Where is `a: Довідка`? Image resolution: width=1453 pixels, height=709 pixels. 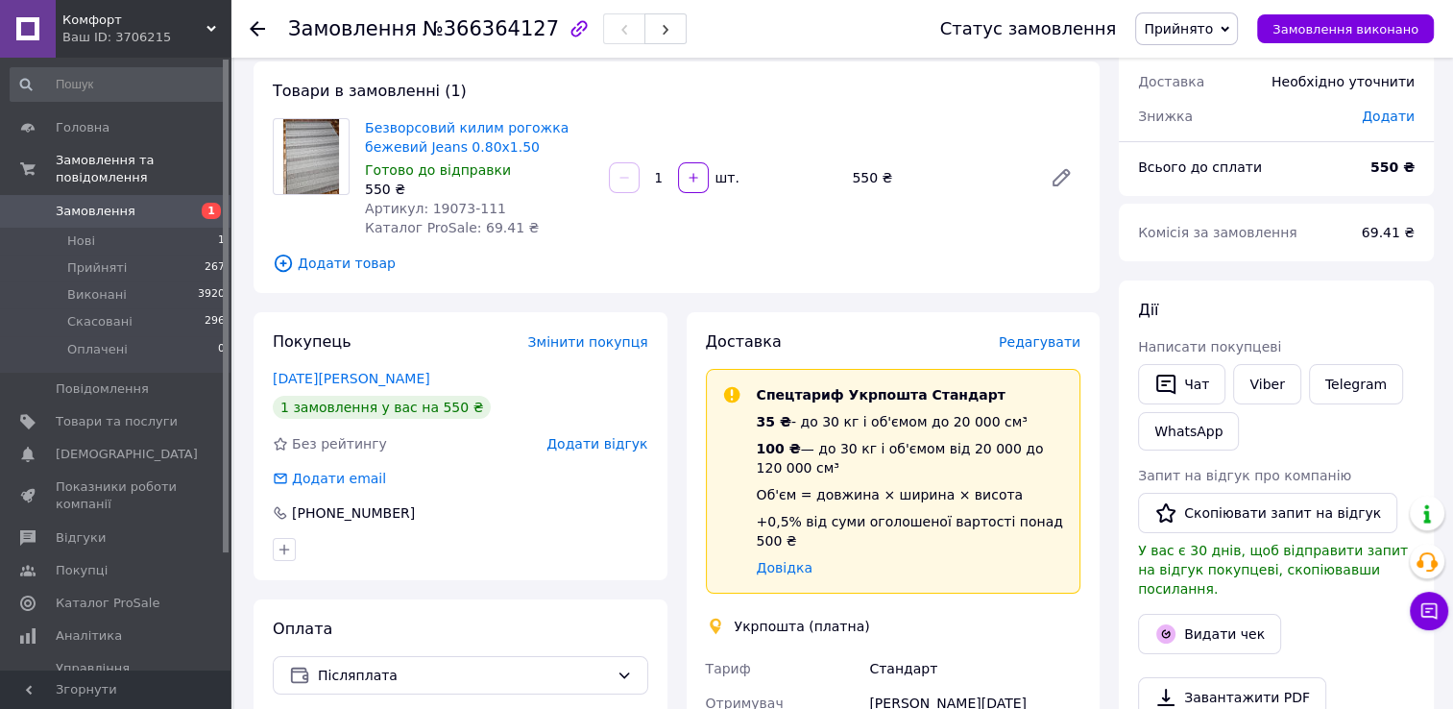 a: Довідка is located at coordinates (785, 568).